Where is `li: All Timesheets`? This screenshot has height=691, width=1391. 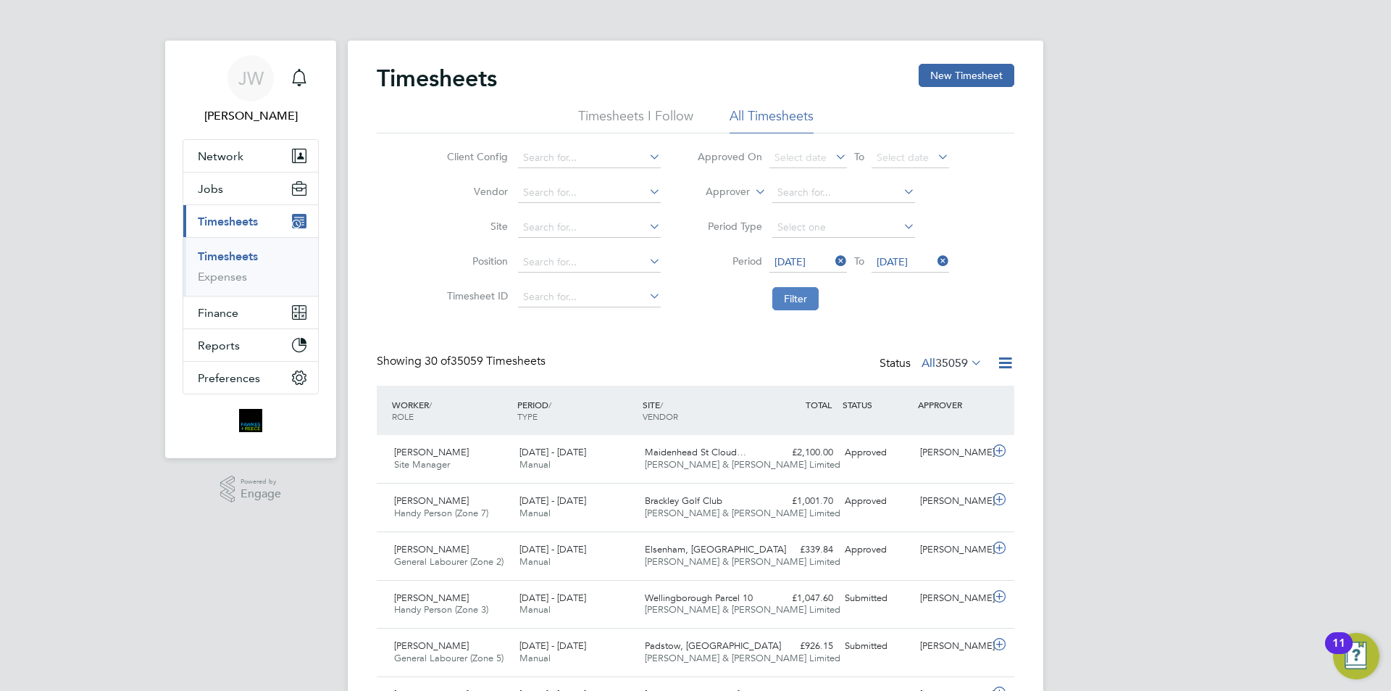
li: All Timesheets is located at coordinates (772, 120).